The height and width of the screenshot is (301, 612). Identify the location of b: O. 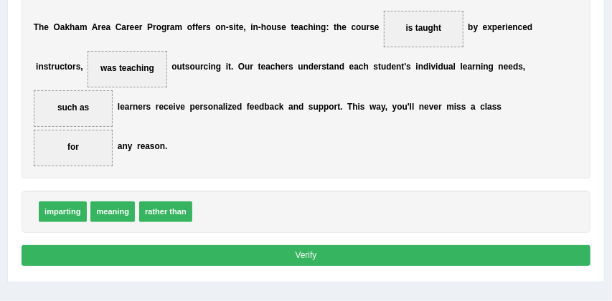
(241, 67).